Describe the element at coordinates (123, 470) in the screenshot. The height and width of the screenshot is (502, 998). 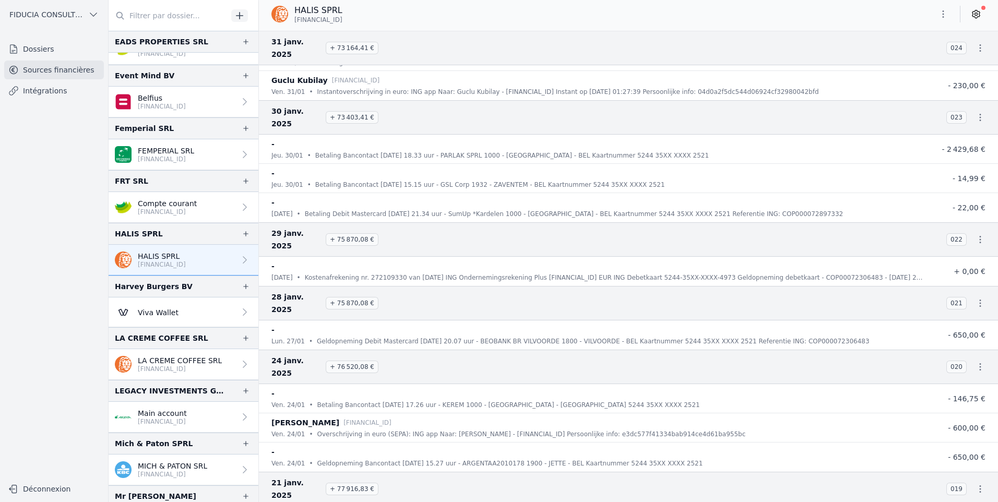
I see `img: kbc.png` at that location.